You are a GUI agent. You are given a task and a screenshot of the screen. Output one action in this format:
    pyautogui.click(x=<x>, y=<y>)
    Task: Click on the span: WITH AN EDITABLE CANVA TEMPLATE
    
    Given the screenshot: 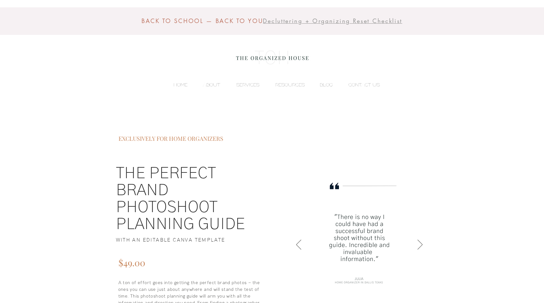 What is the action you would take?
    pyautogui.click(x=171, y=240)
    